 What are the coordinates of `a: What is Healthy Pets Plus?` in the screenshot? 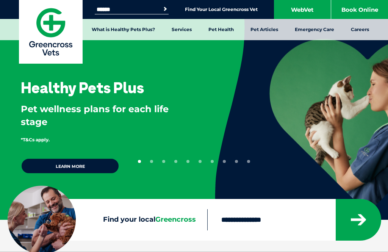 It's located at (123, 30).